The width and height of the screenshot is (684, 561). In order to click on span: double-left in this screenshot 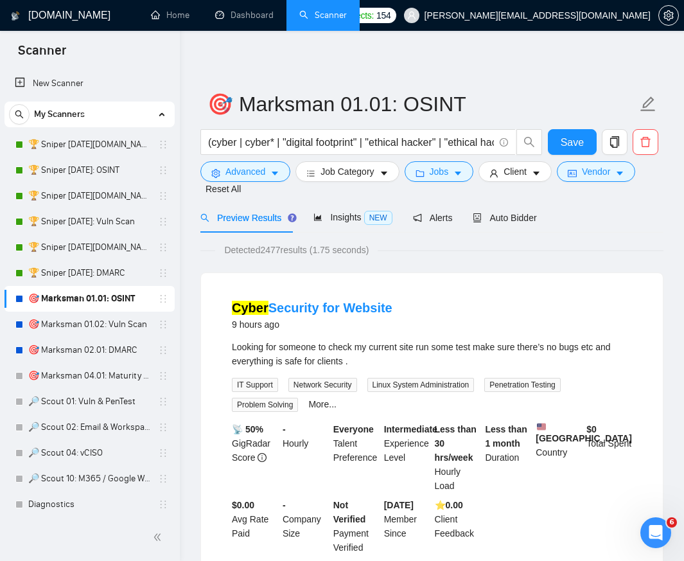, I will do `click(159, 537)`.